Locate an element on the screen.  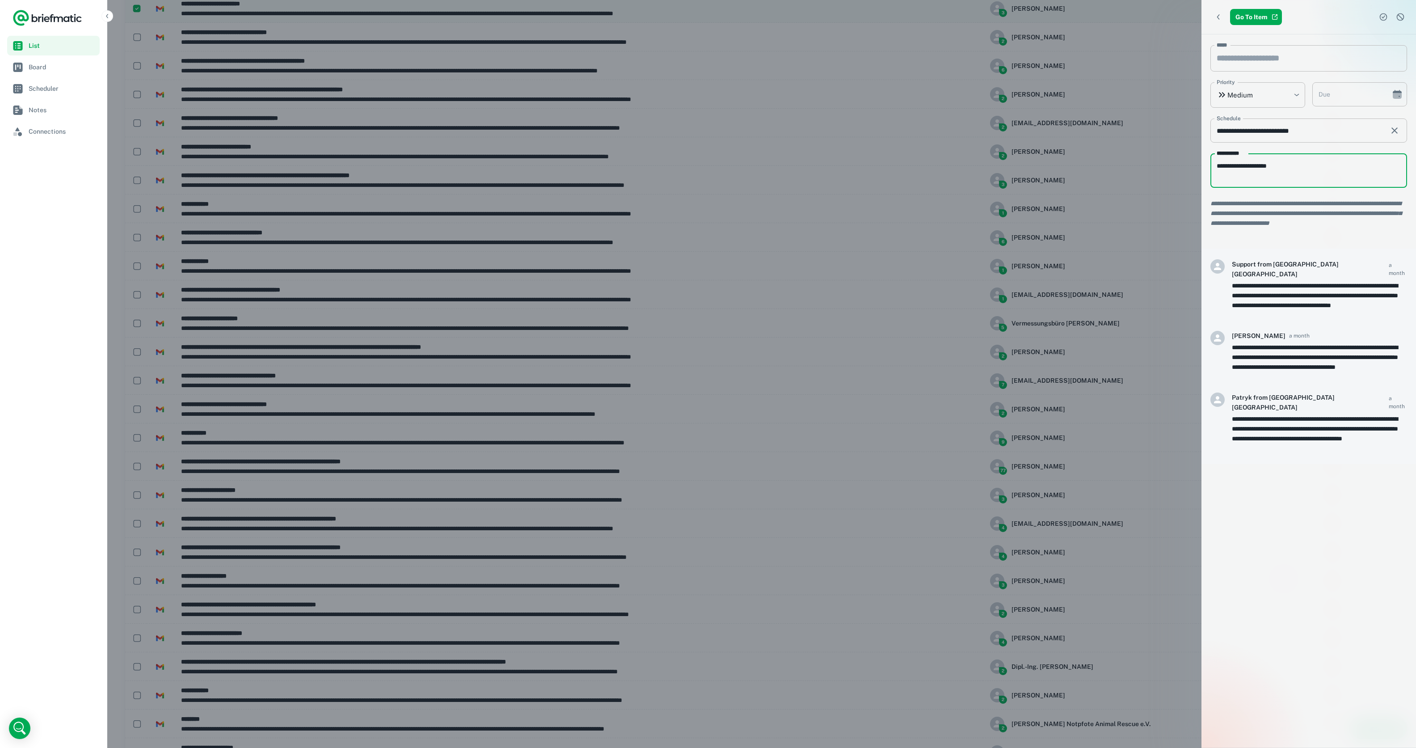
a: Notes is located at coordinates (53, 110).